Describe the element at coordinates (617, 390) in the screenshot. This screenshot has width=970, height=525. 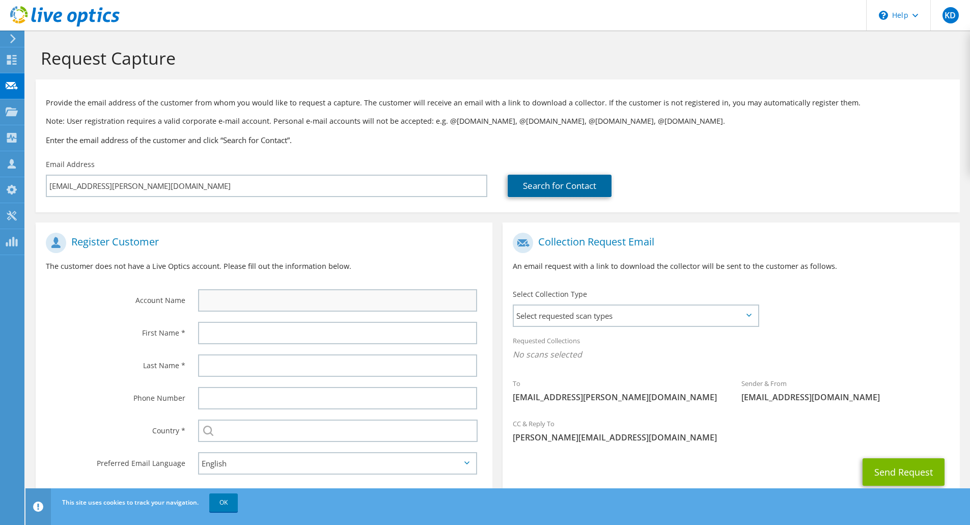
I see `div: To` at that location.